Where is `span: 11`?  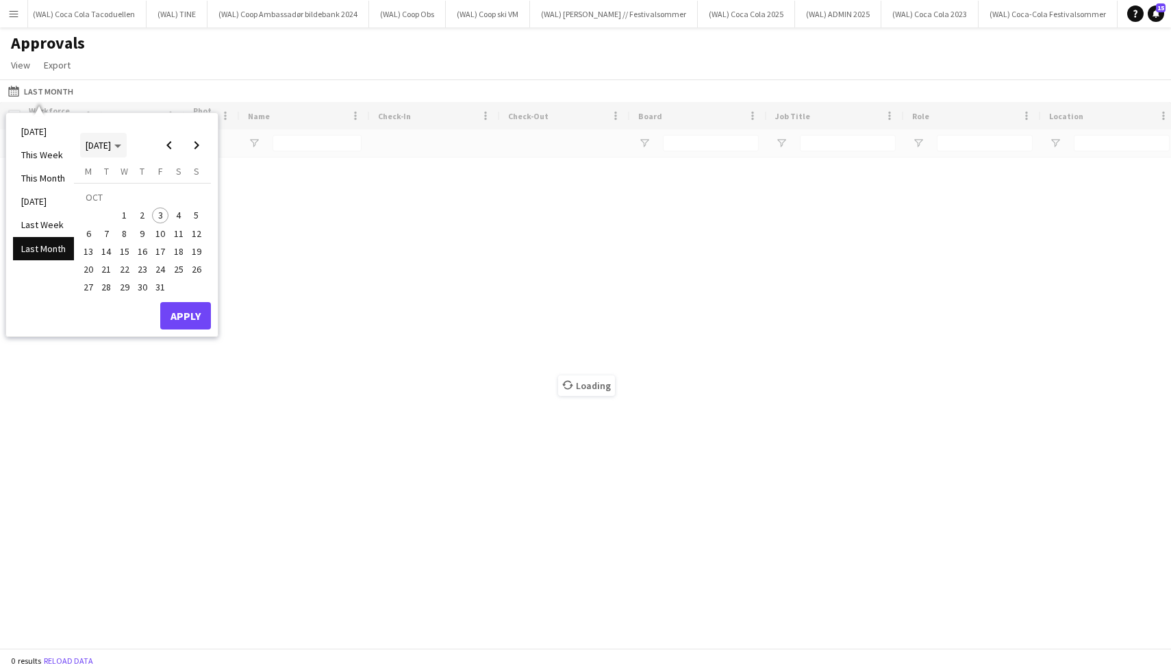 span: 11 is located at coordinates (179, 233).